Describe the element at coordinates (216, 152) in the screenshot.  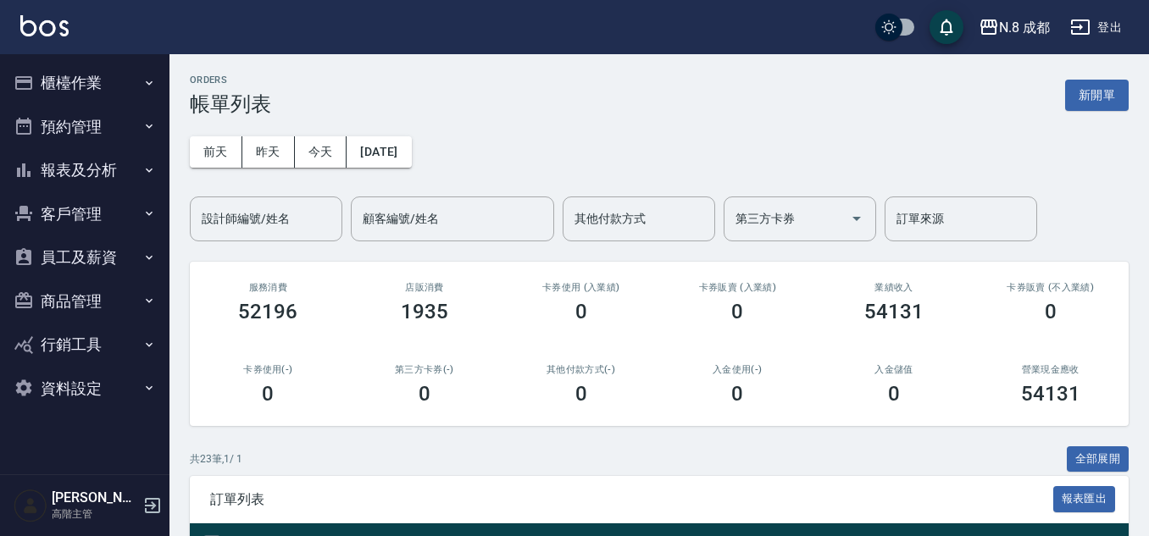
I see `button: 前天` at that location.